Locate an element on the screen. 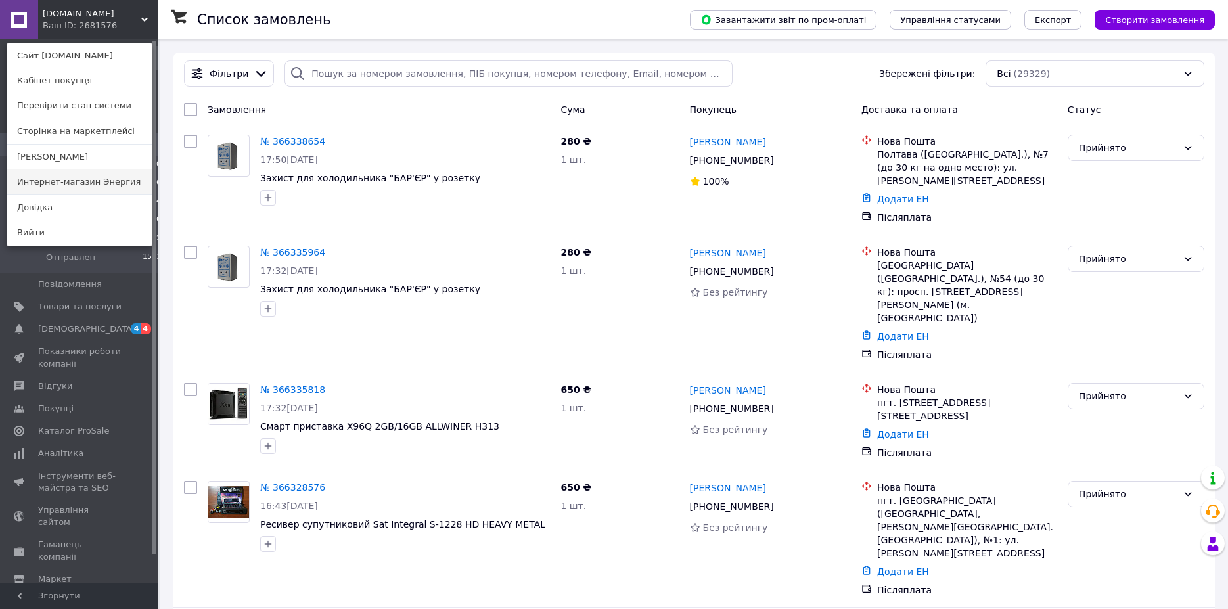 The height and width of the screenshot is (609, 1228). span: Товари та послуги is located at coordinates (80, 307).